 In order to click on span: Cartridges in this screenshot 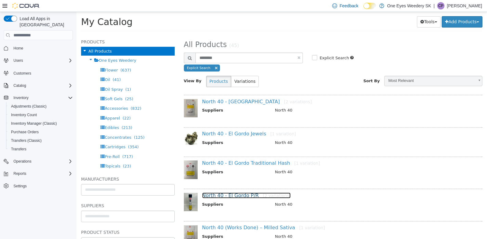, I will do `click(39, 135)`.